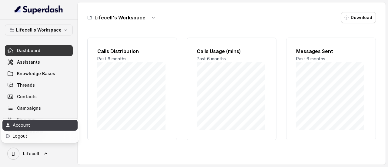 The image size is (388, 167). I want to click on span: Lifecell, so click(31, 154).